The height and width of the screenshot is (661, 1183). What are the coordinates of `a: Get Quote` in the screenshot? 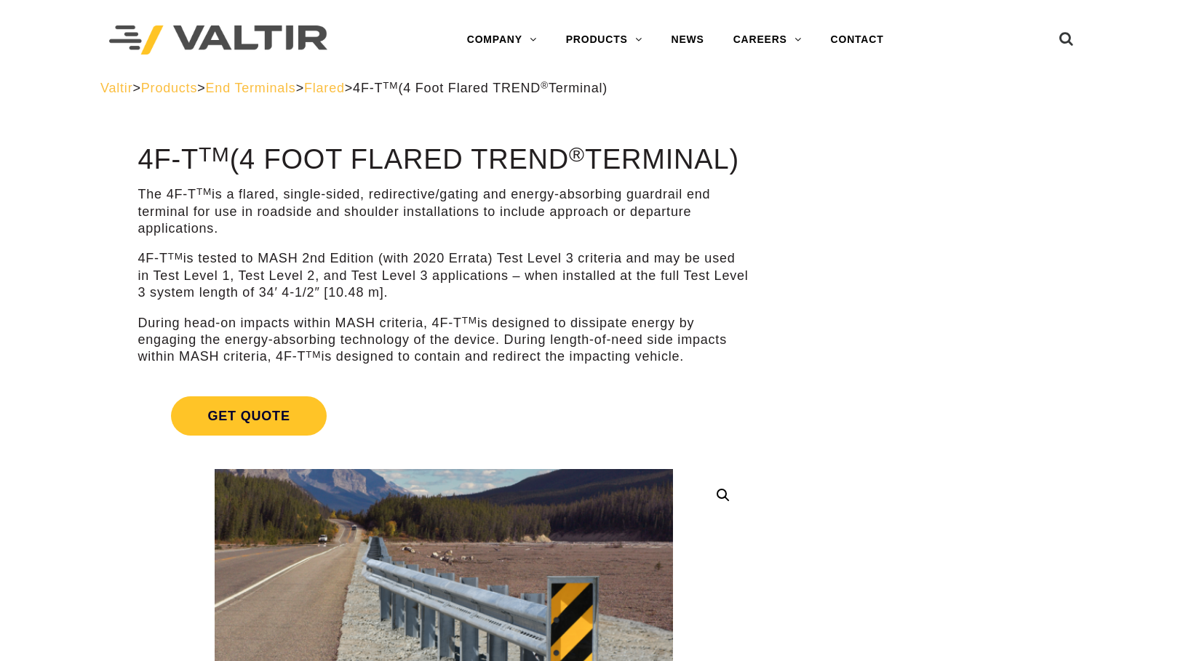 It's located at (443, 416).